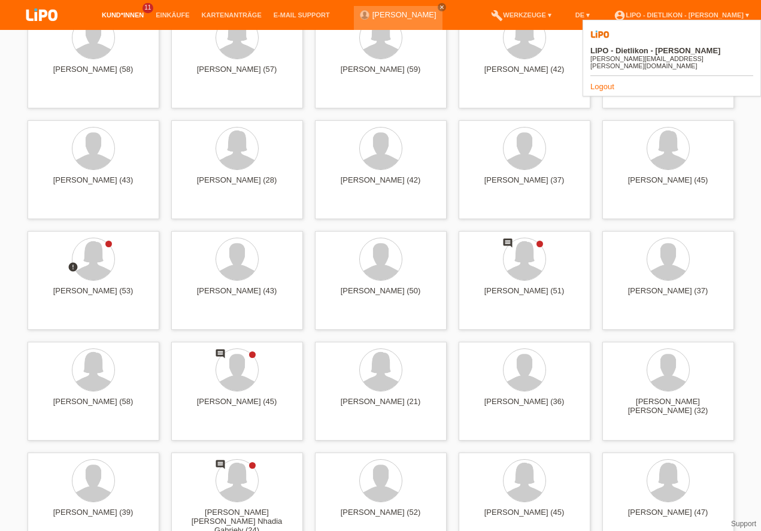  What do you see at coordinates (620, 16) in the screenshot?
I see `i: account_circle` at bounding box center [620, 16].